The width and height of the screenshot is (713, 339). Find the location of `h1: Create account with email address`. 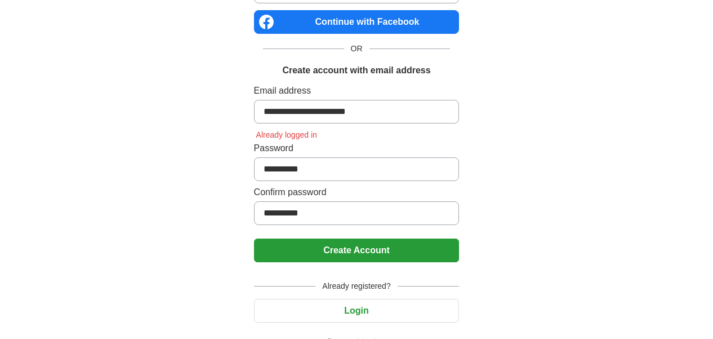

h1: Create account with email address is located at coordinates (356, 70).